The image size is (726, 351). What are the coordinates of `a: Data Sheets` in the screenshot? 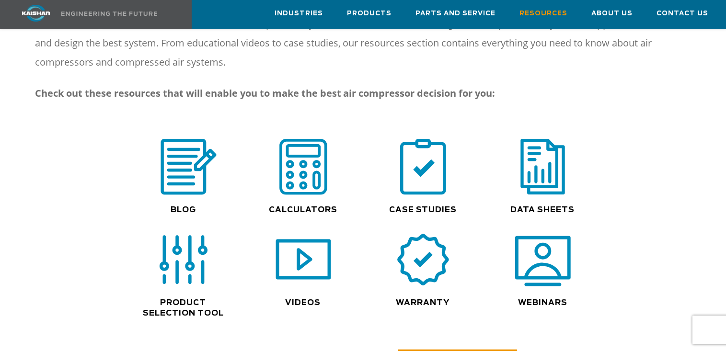 It's located at (543, 210).